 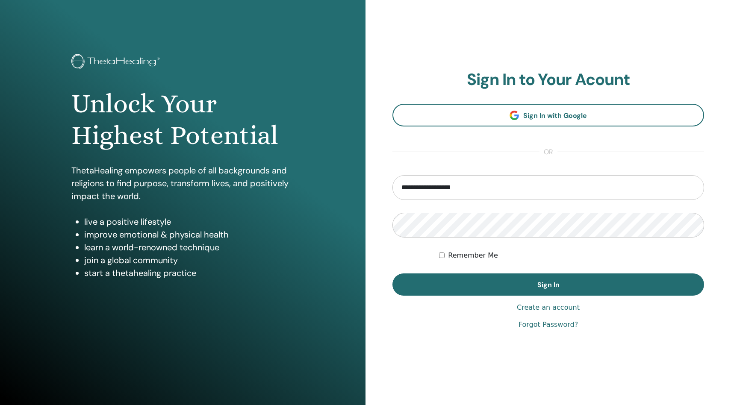 I want to click on li: start a thetahealing practice, so click(x=189, y=273).